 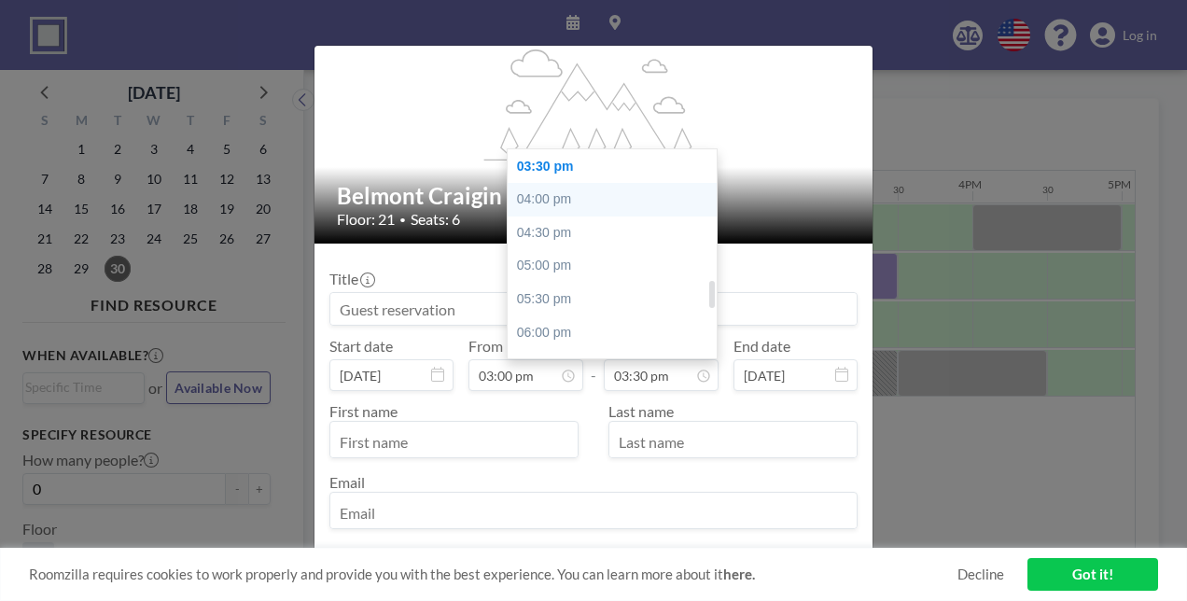 What do you see at coordinates (617, 200) in the screenshot?
I see `div: 04:00 pm` at bounding box center [617, 200].